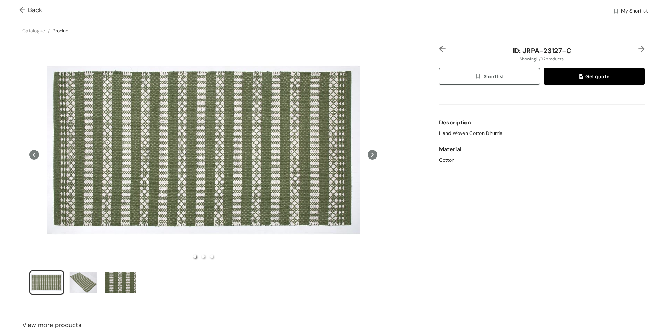 Image resolution: width=667 pixels, height=333 pixels. I want to click on div: Description, so click(542, 123).